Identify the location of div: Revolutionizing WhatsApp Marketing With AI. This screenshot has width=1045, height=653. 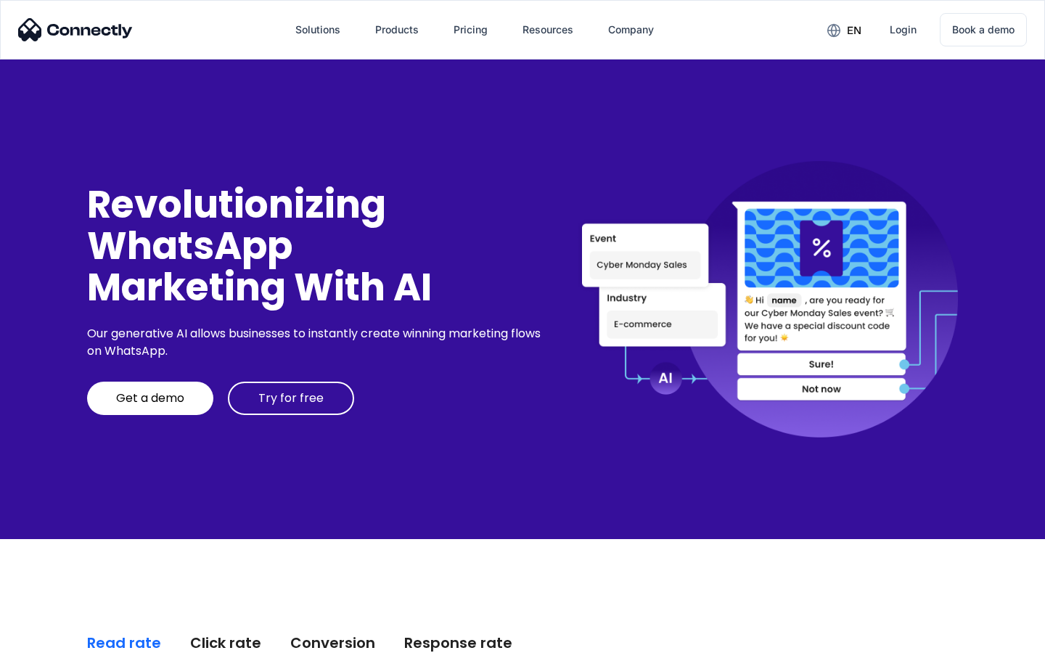
(316, 246).